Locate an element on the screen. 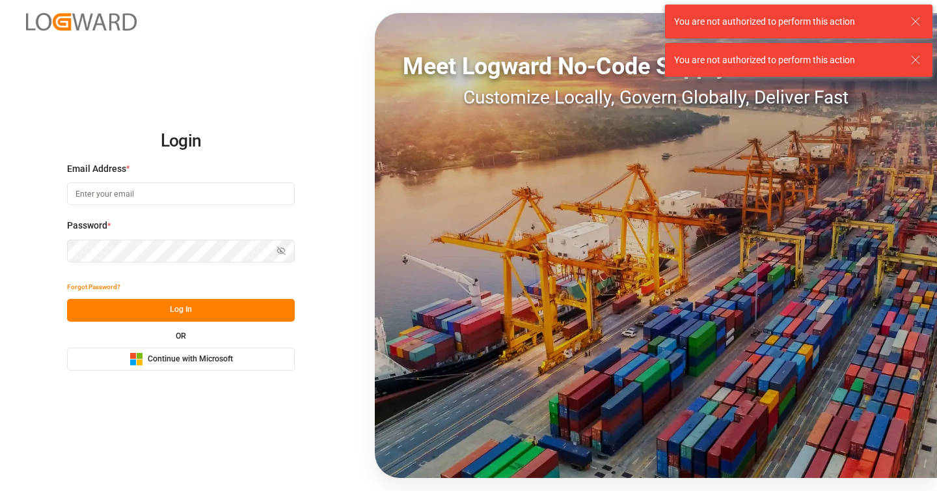 This screenshot has height=491, width=937. div: Customize Locally, Govern Globally, Deliver Fast is located at coordinates (656, 98).